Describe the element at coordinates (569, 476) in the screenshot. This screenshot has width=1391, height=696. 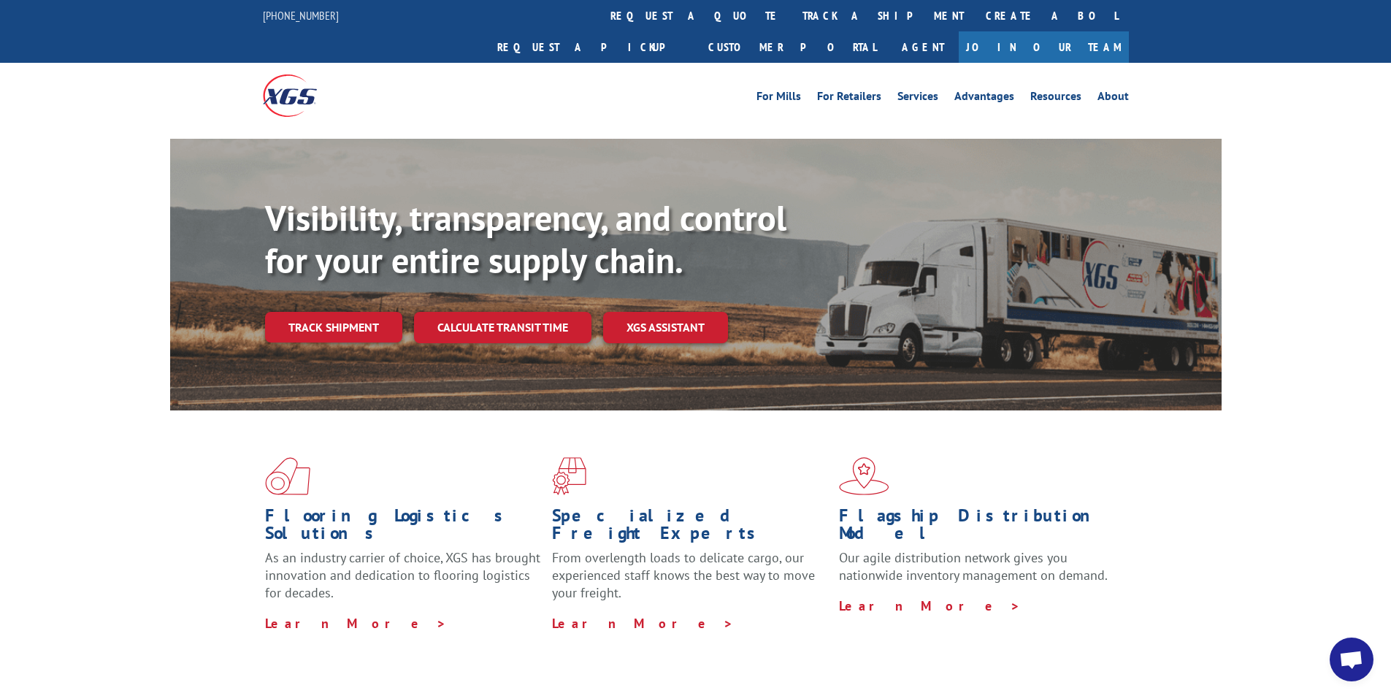
I see `img: xgs-icon-focused-on-flooring-red` at that location.